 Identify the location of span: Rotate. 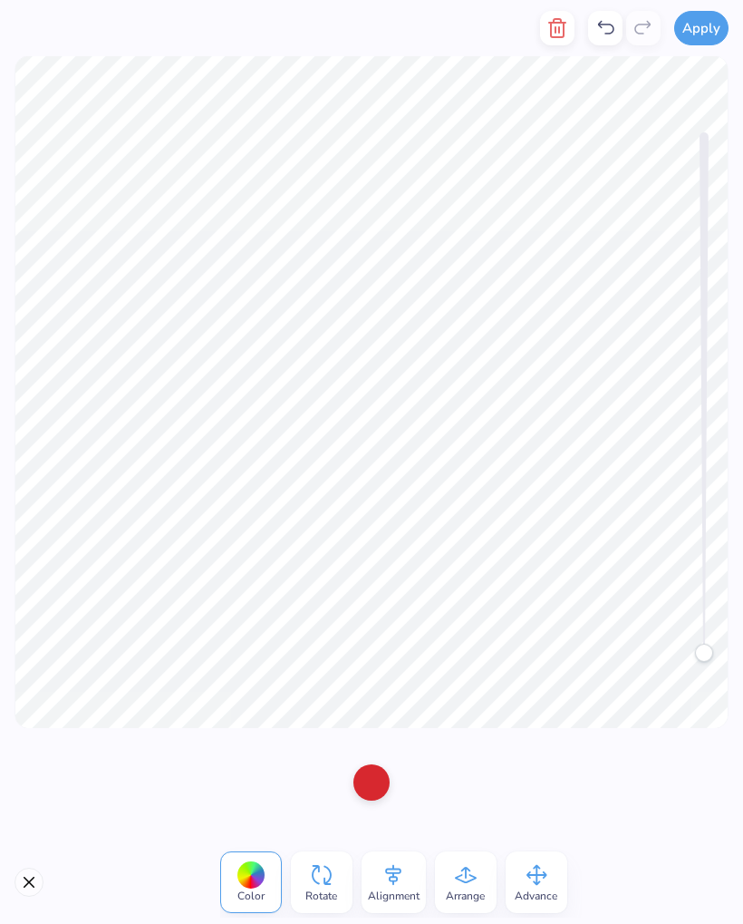
(321, 896).